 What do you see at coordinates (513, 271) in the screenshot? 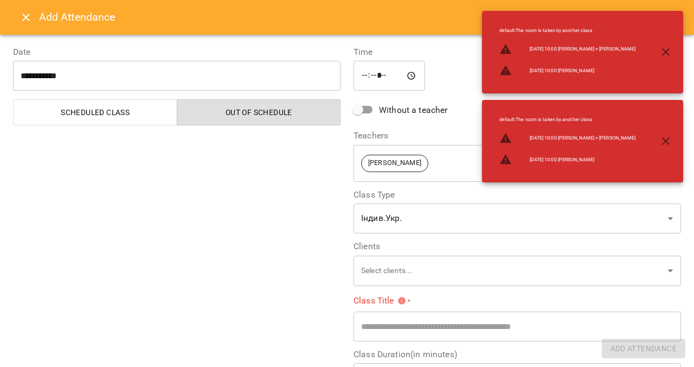
I see `p: Select clients...` at bounding box center [513, 271].